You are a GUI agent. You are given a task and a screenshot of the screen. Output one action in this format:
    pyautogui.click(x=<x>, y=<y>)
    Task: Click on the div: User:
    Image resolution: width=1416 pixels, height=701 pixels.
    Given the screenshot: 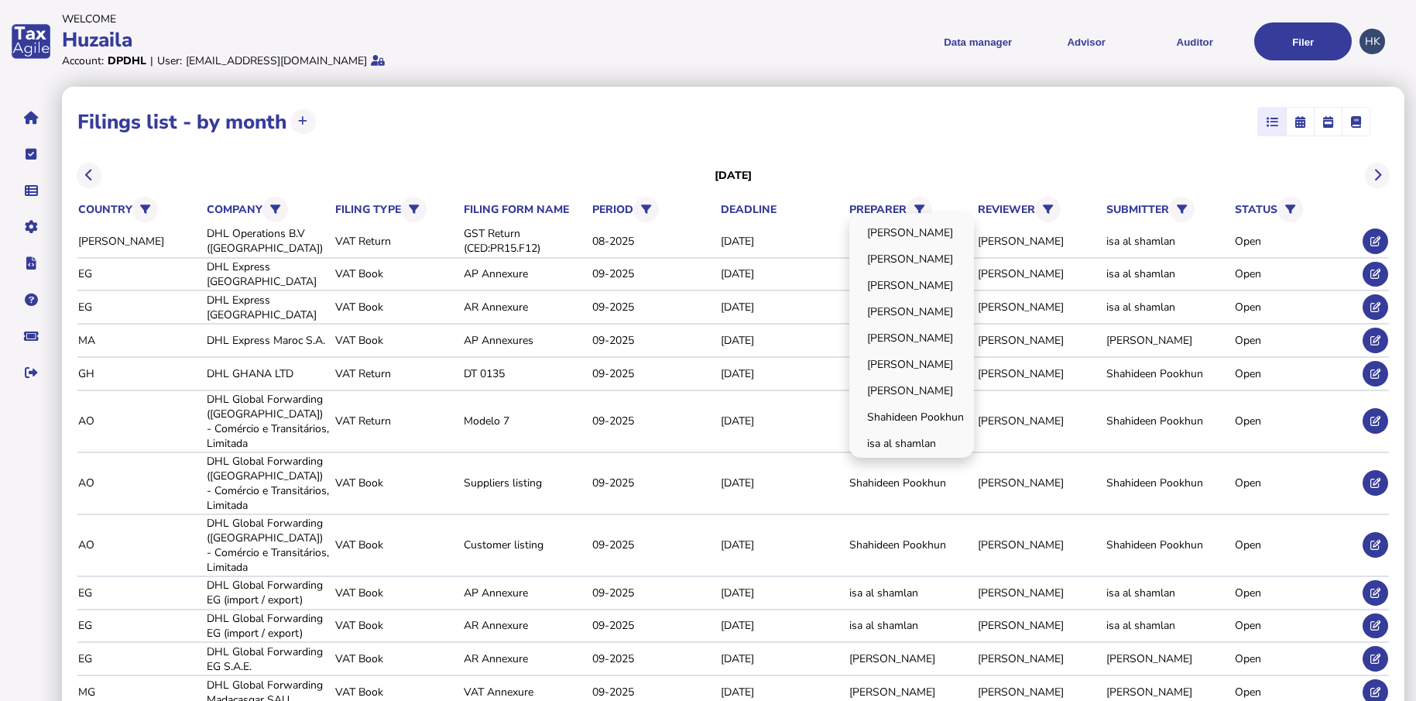 What is the action you would take?
    pyautogui.click(x=170, y=60)
    